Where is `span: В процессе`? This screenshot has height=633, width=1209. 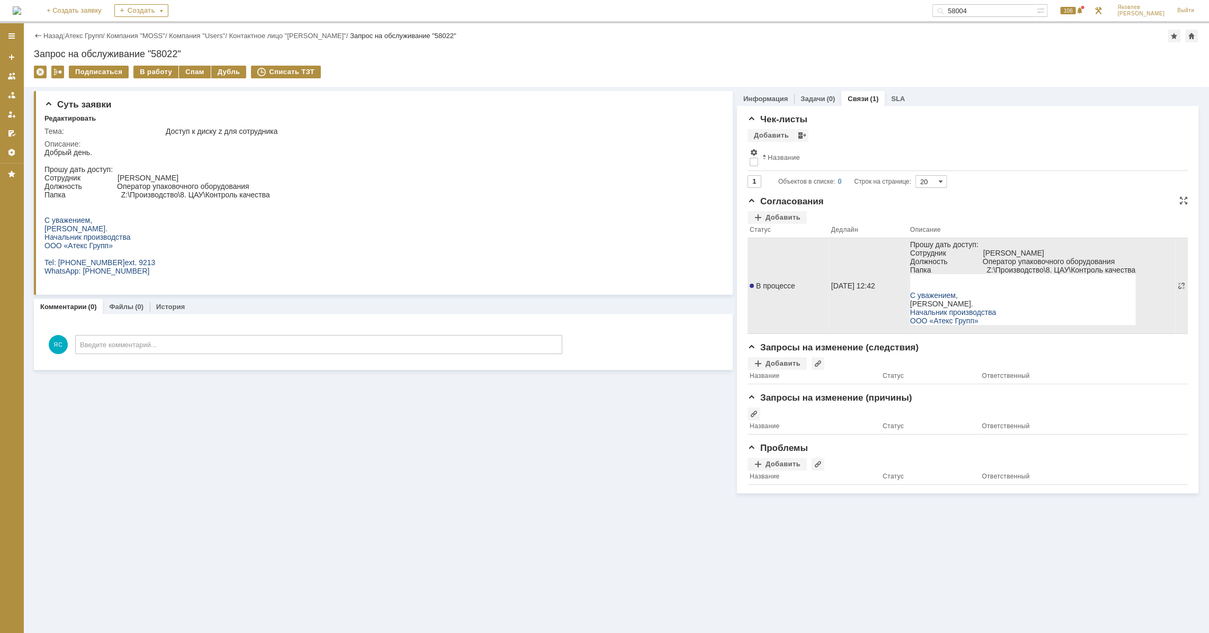
span: В процессе is located at coordinates (772, 286).